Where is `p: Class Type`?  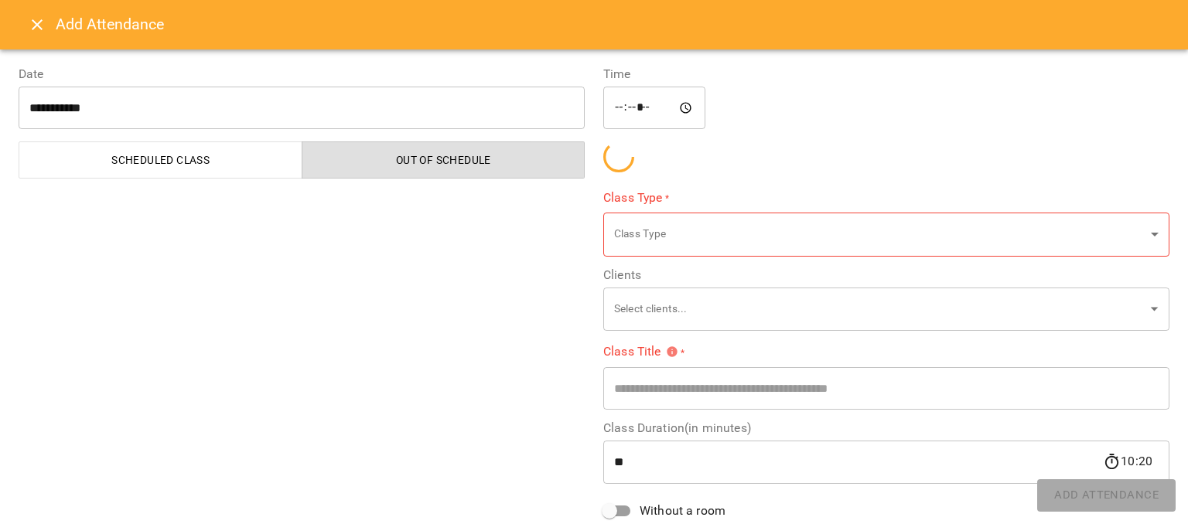
p: Class Type is located at coordinates (879, 234).